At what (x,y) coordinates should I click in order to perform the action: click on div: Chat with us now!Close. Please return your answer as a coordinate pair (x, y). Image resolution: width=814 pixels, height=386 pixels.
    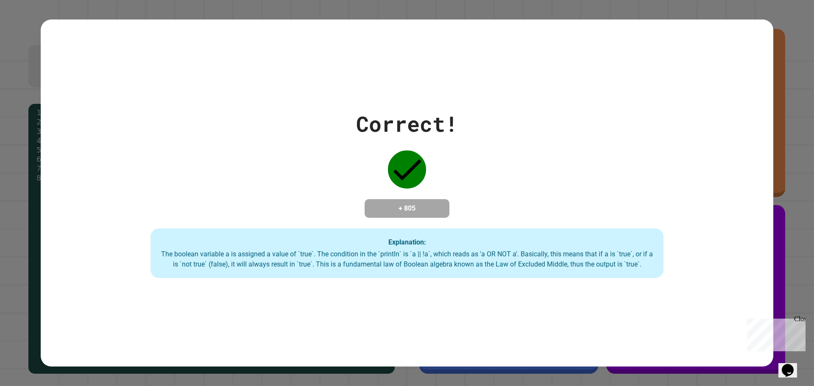
    Looking at the image, I should click on (31, 28).